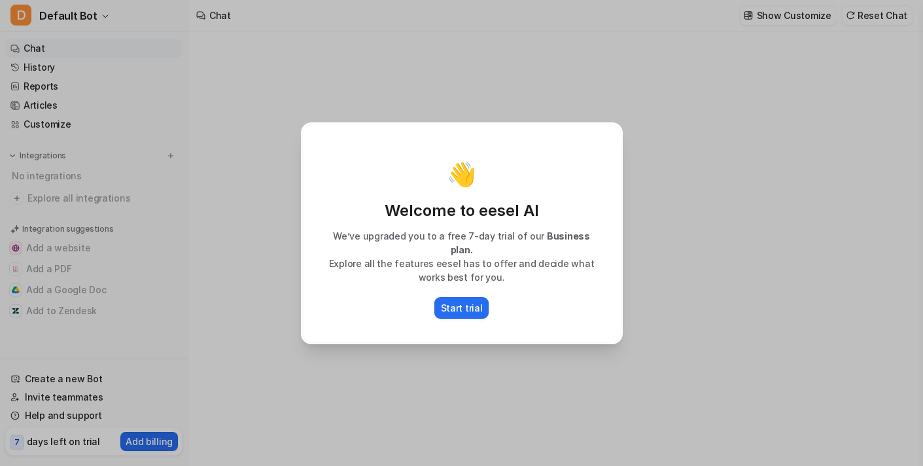 This screenshot has width=923, height=466. What do you see at coordinates (462, 307) in the screenshot?
I see `p: Start trial` at bounding box center [462, 307].